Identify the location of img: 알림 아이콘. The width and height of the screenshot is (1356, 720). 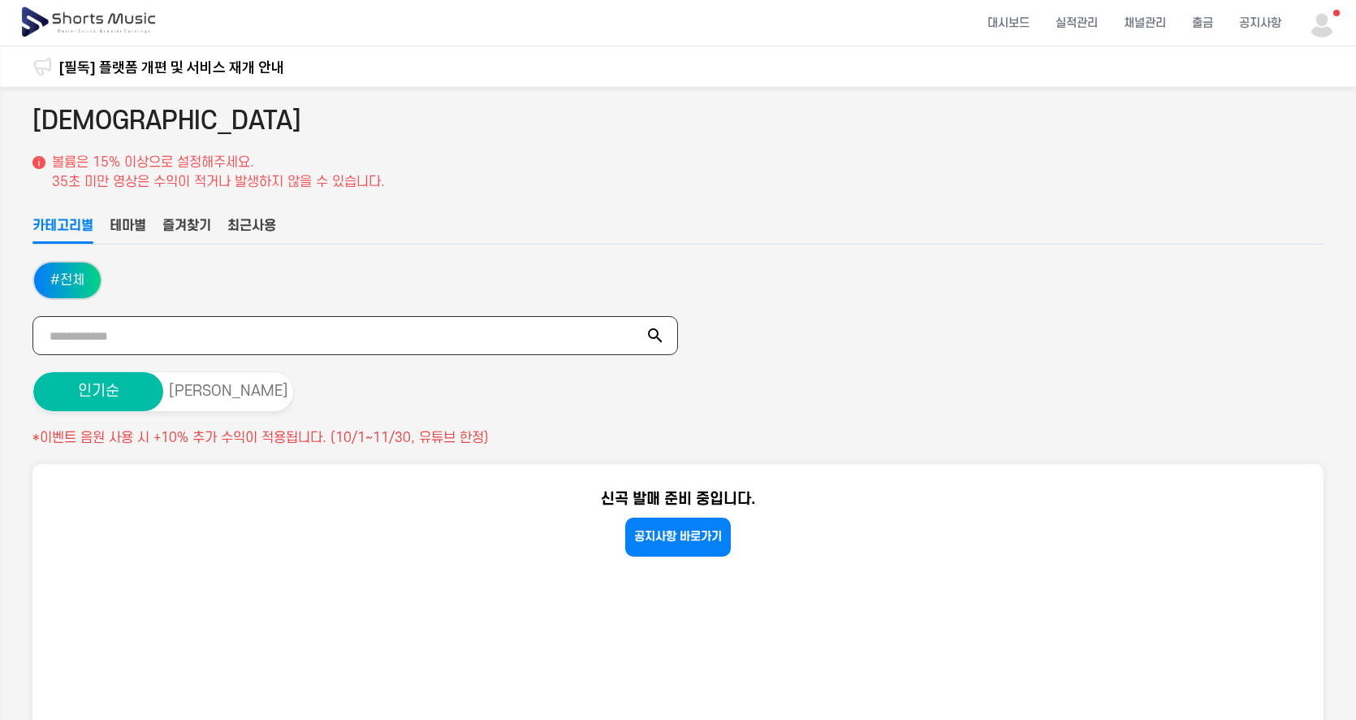
(42, 67).